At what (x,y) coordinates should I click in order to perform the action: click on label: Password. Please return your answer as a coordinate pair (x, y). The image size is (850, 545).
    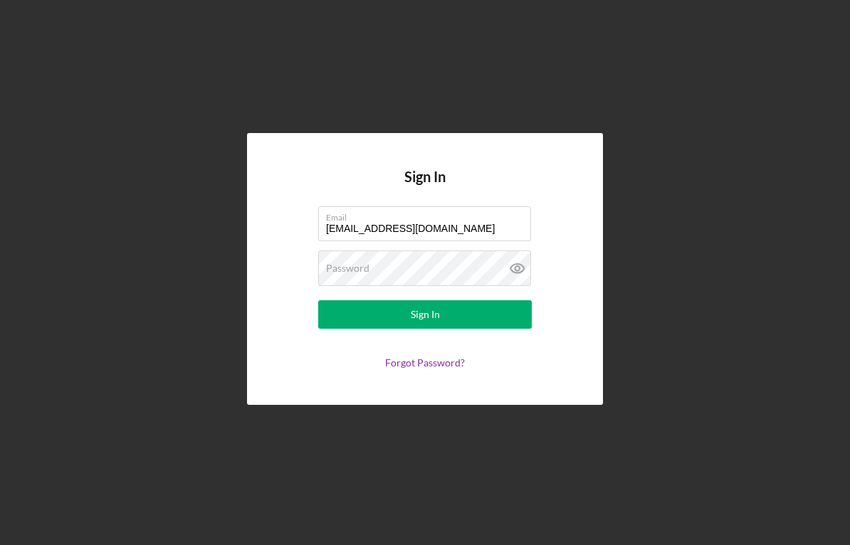
    Looking at the image, I should click on (347, 268).